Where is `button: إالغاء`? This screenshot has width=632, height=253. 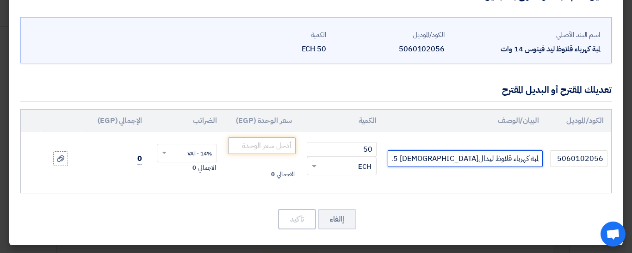
button: إالغاء is located at coordinates (337, 219).